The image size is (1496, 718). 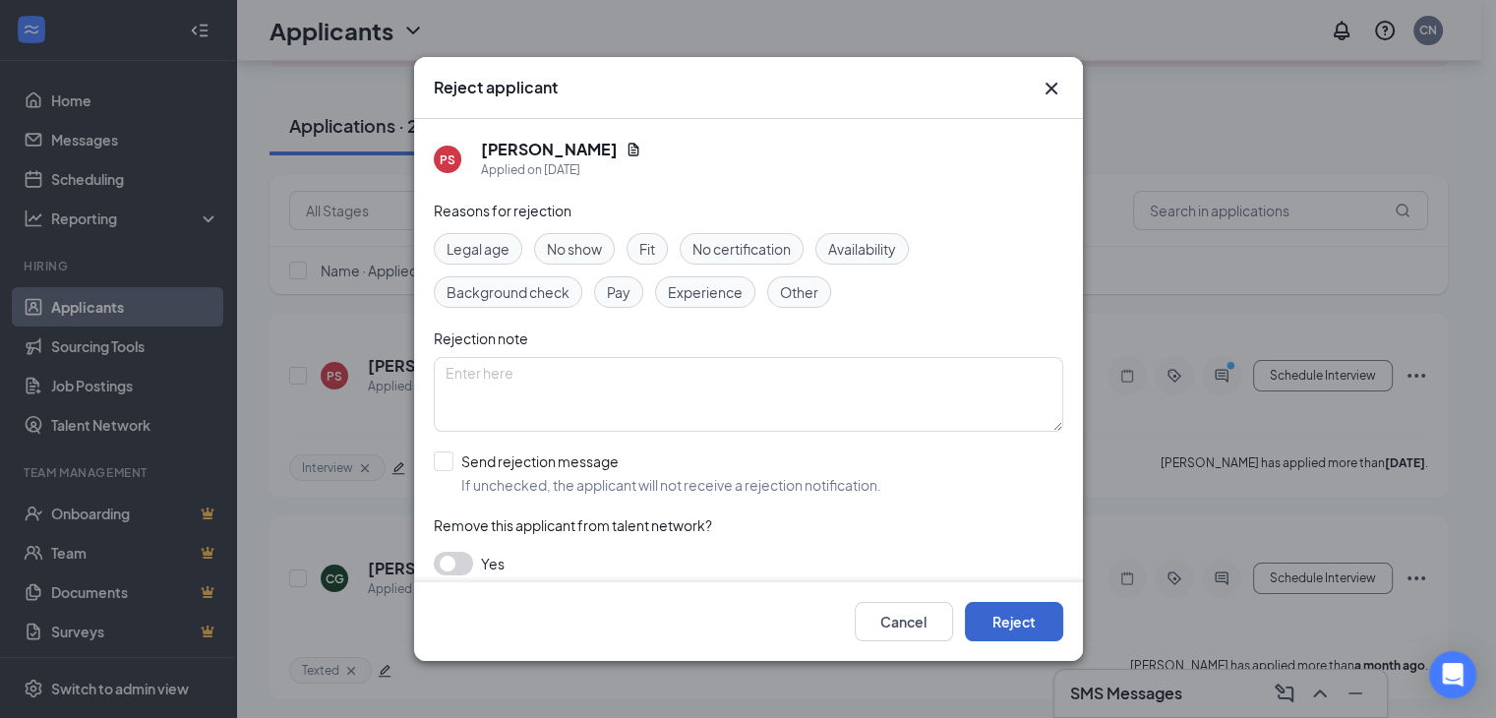 What do you see at coordinates (503, 210) in the screenshot?
I see `span: Reasons for rejection` at bounding box center [503, 210].